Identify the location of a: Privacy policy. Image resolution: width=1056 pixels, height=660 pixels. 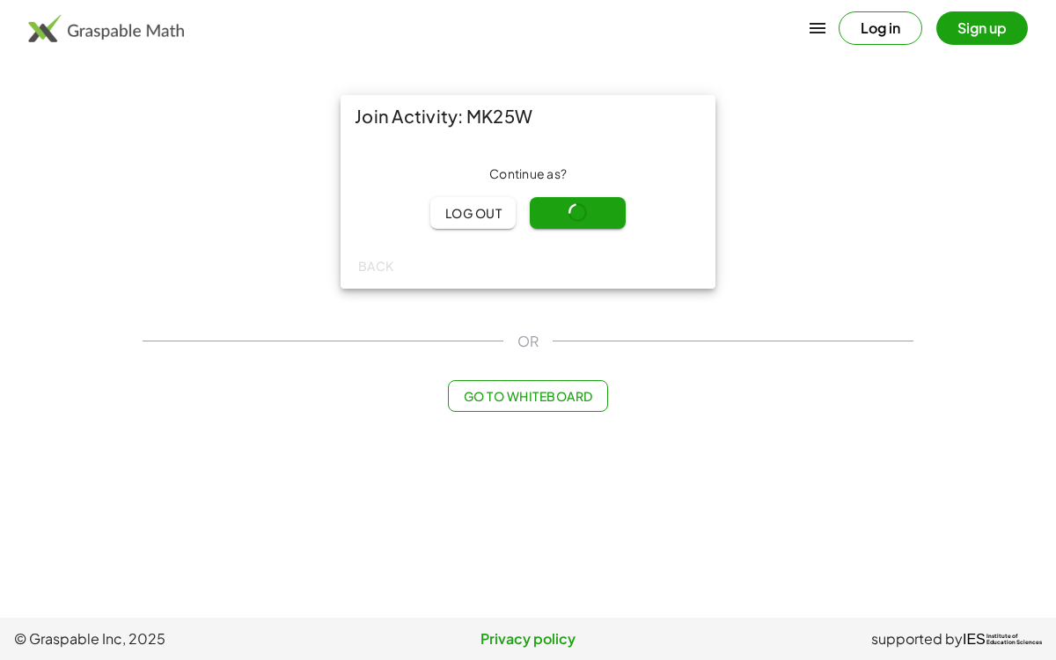
(527, 639).